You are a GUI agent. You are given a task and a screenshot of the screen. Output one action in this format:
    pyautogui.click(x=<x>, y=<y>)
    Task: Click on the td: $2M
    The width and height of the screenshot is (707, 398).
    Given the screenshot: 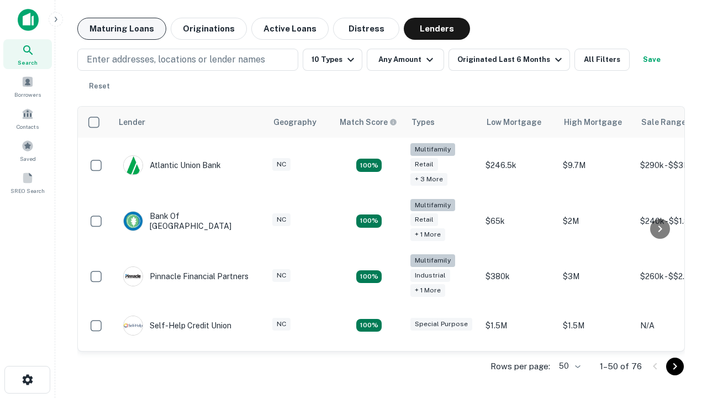 What is the action you would take?
    pyautogui.click(x=596, y=221)
    